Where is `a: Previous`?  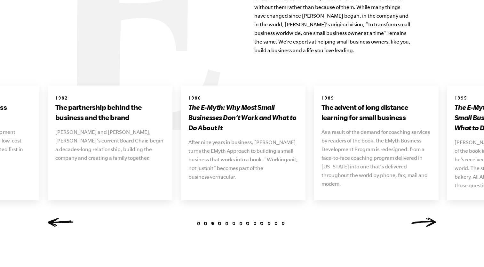 a: Previous is located at coordinates (60, 222).